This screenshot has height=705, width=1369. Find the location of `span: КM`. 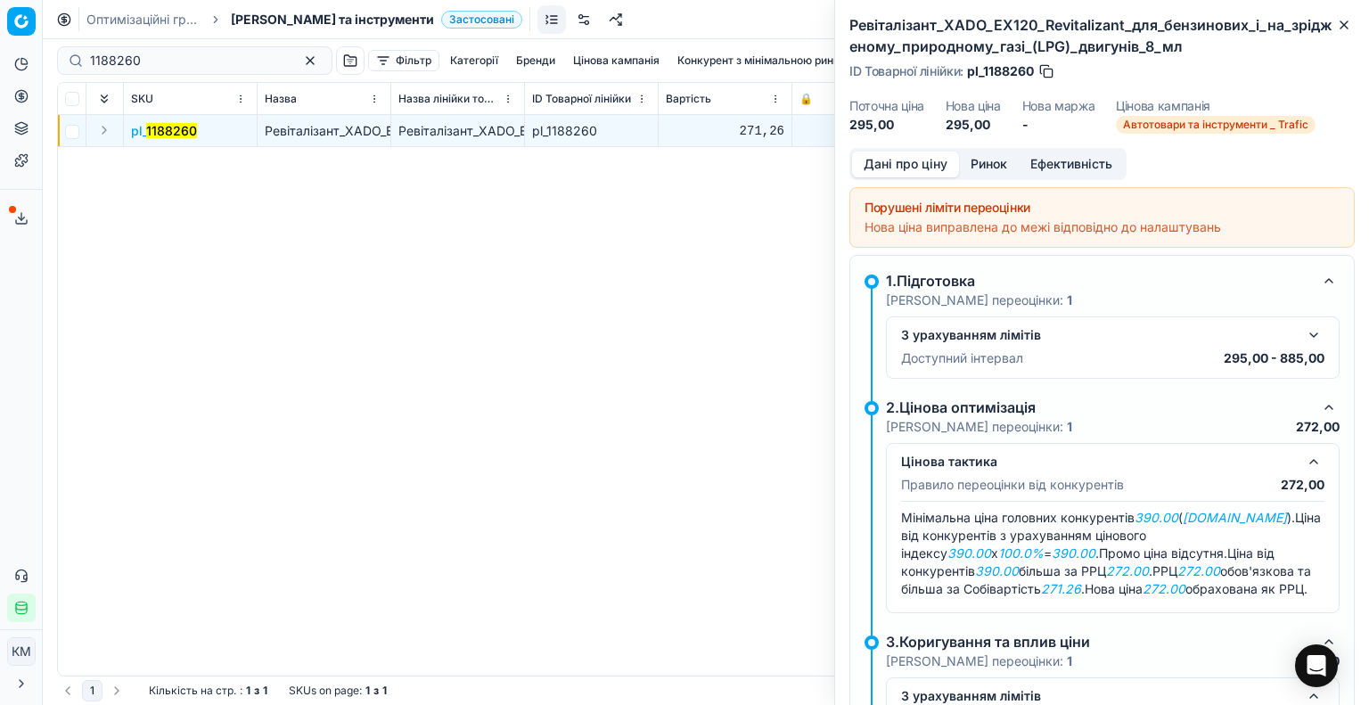

span: КM is located at coordinates (21, 652).